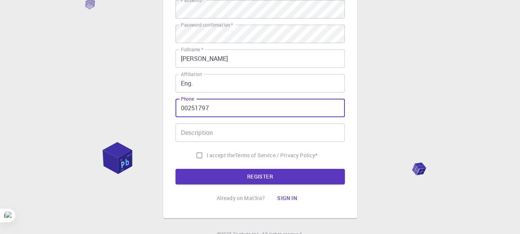 This screenshot has width=520, height=234. I want to click on label: Fullname, so click(192, 49).